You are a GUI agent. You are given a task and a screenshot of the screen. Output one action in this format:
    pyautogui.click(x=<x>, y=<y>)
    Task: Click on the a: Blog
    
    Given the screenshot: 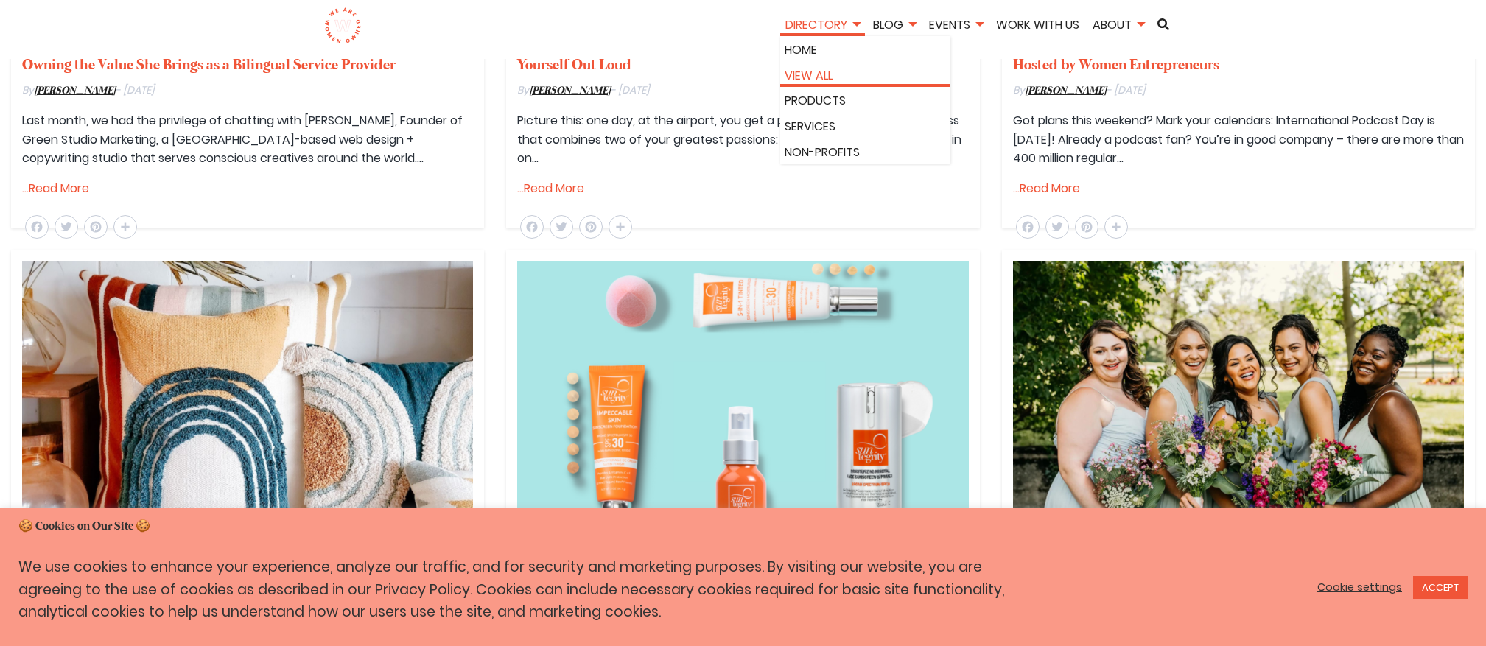 What is the action you would take?
    pyautogui.click(x=894, y=24)
    